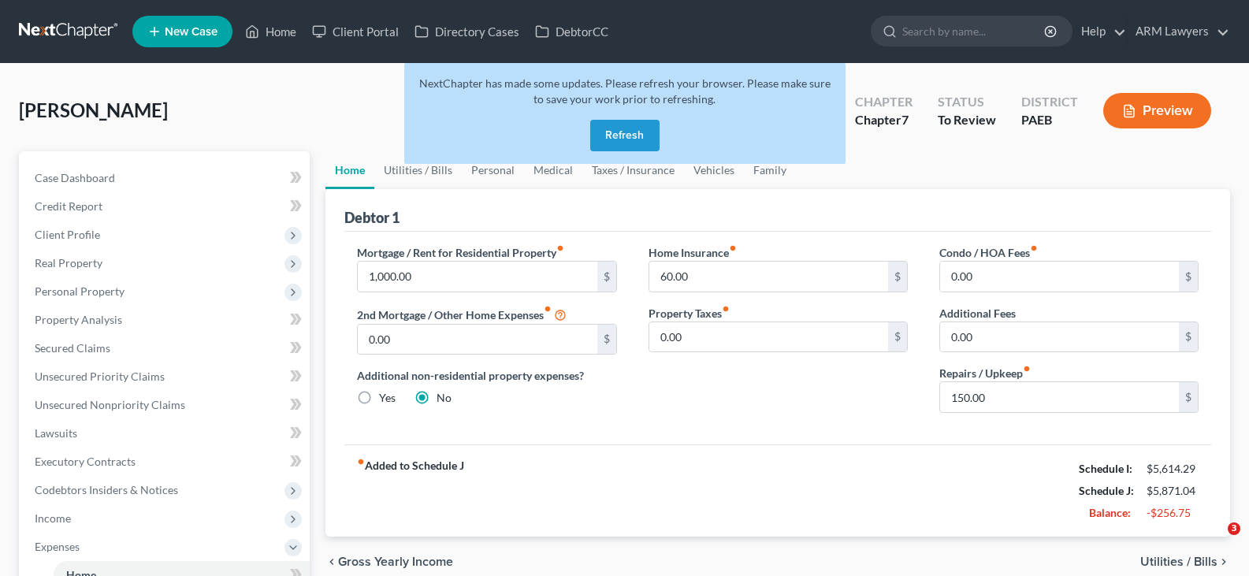 This screenshot has height=576, width=1249. Describe the element at coordinates (69, 206) in the screenshot. I see `span: Credit Report` at that location.